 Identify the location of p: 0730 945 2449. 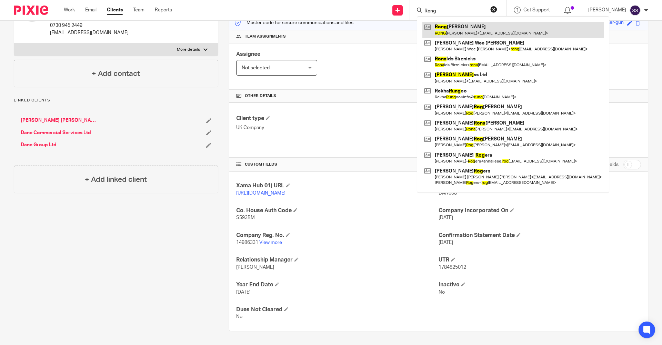
(89, 26).